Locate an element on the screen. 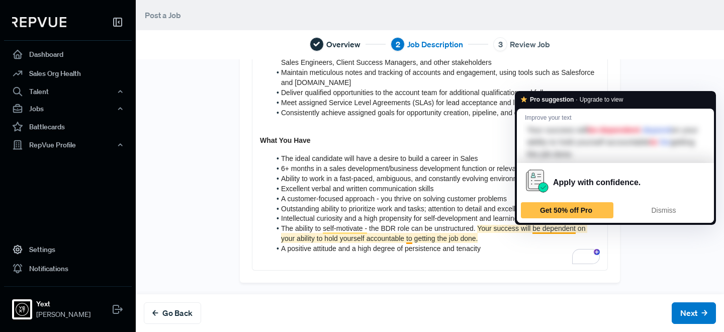 Image resolution: width=724 pixels, height=332 pixels. span: A customer-focused approach - you thrive on solving customer problems is located at coordinates (394, 199).